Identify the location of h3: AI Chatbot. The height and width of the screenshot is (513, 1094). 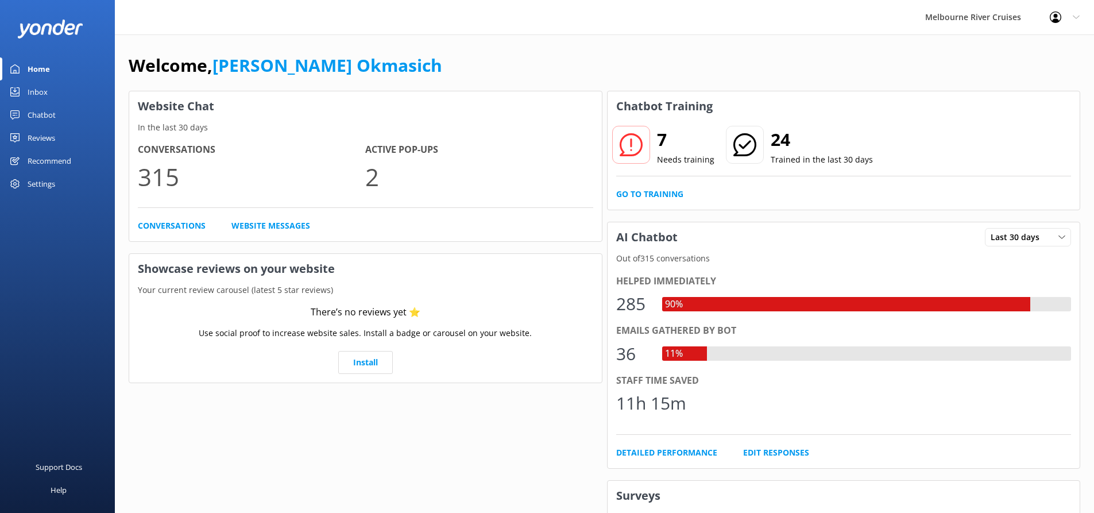
(647, 237).